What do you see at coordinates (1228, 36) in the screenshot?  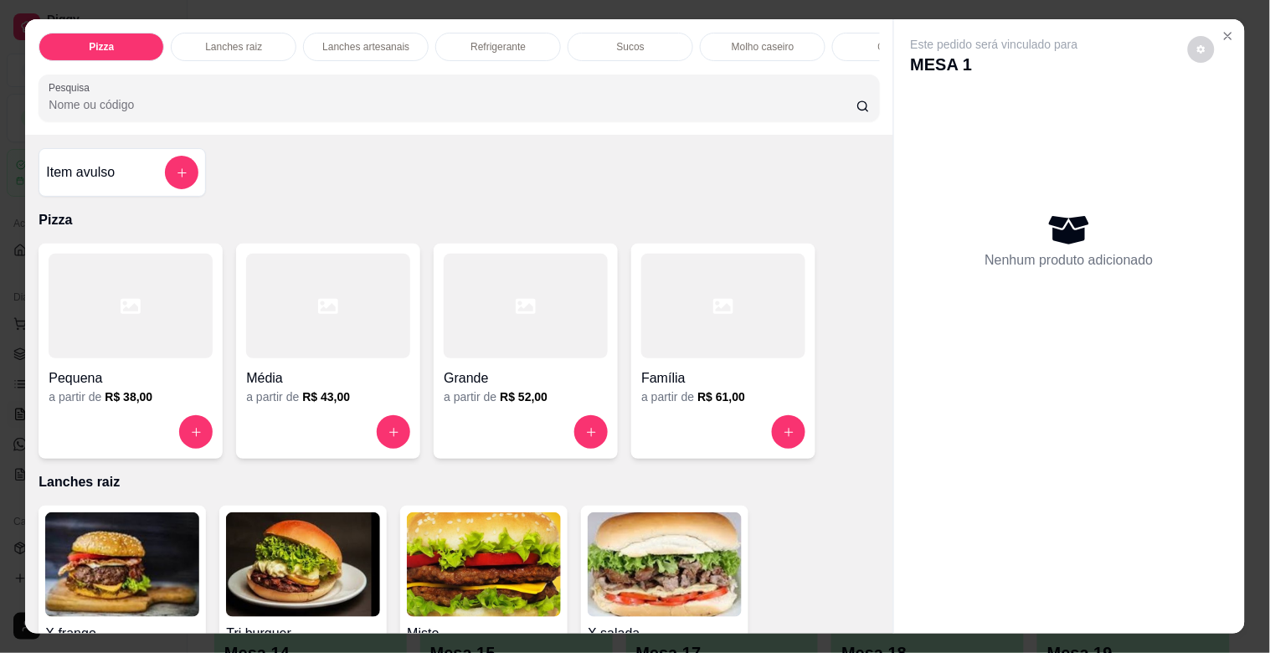 I see `button: Close` at bounding box center [1228, 36].